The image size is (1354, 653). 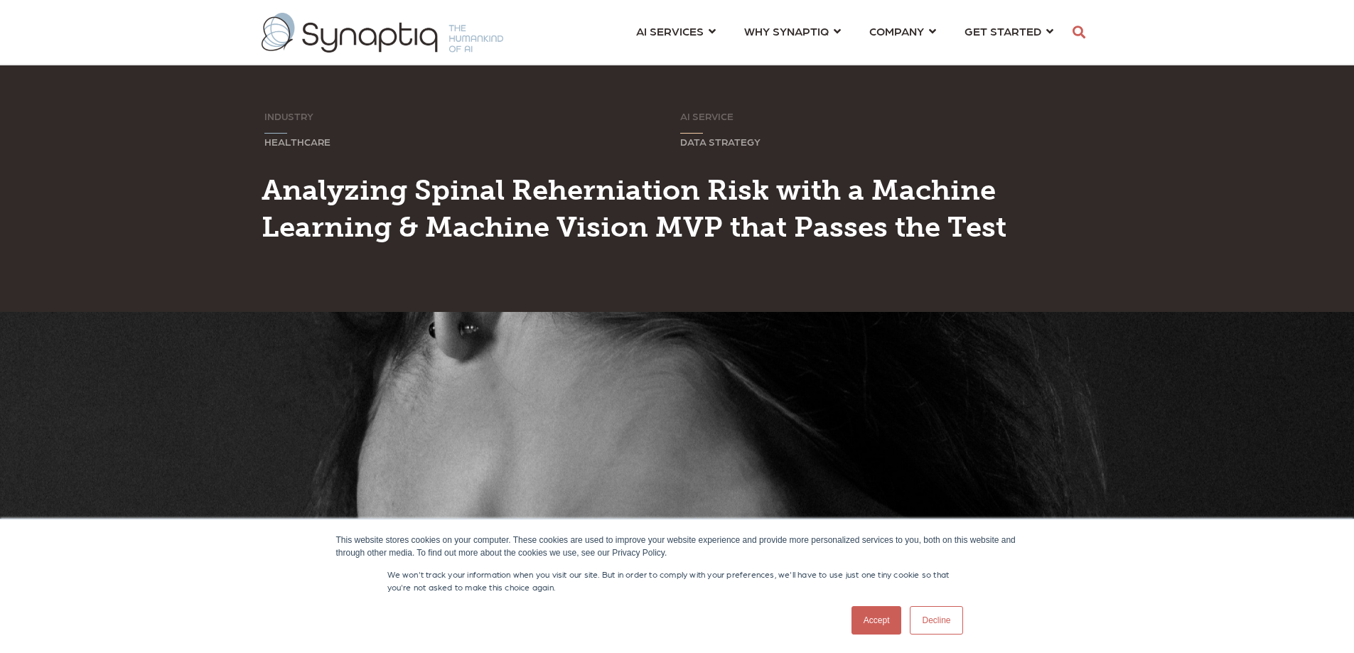 I want to click on span: WHY SYNAPTIQ, so click(x=786, y=31).